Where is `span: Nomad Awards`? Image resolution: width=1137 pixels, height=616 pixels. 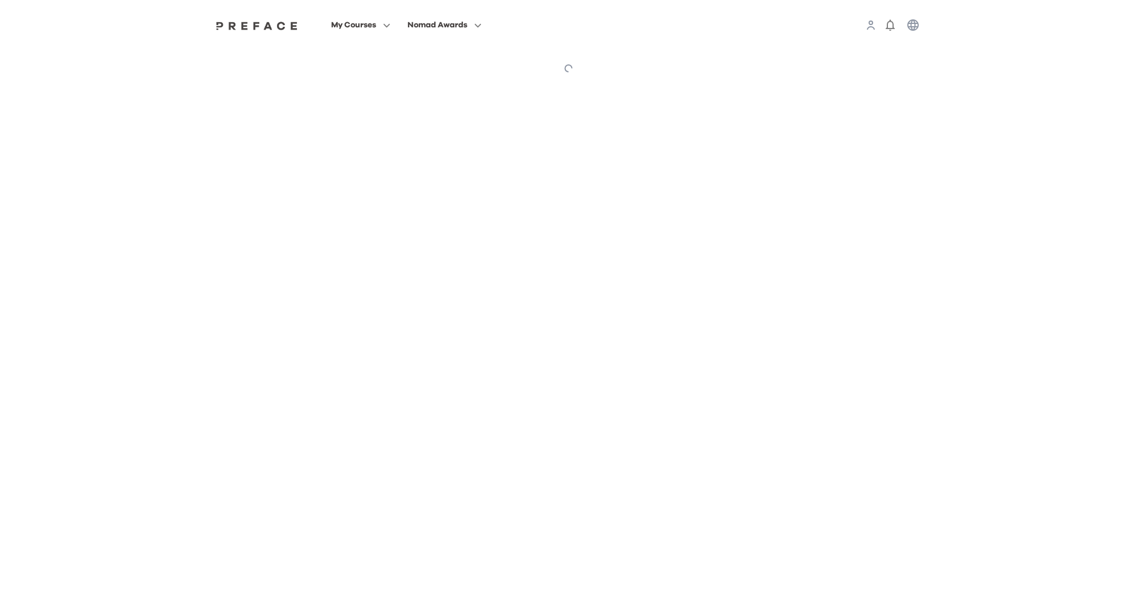 span: Nomad Awards is located at coordinates (437, 25).